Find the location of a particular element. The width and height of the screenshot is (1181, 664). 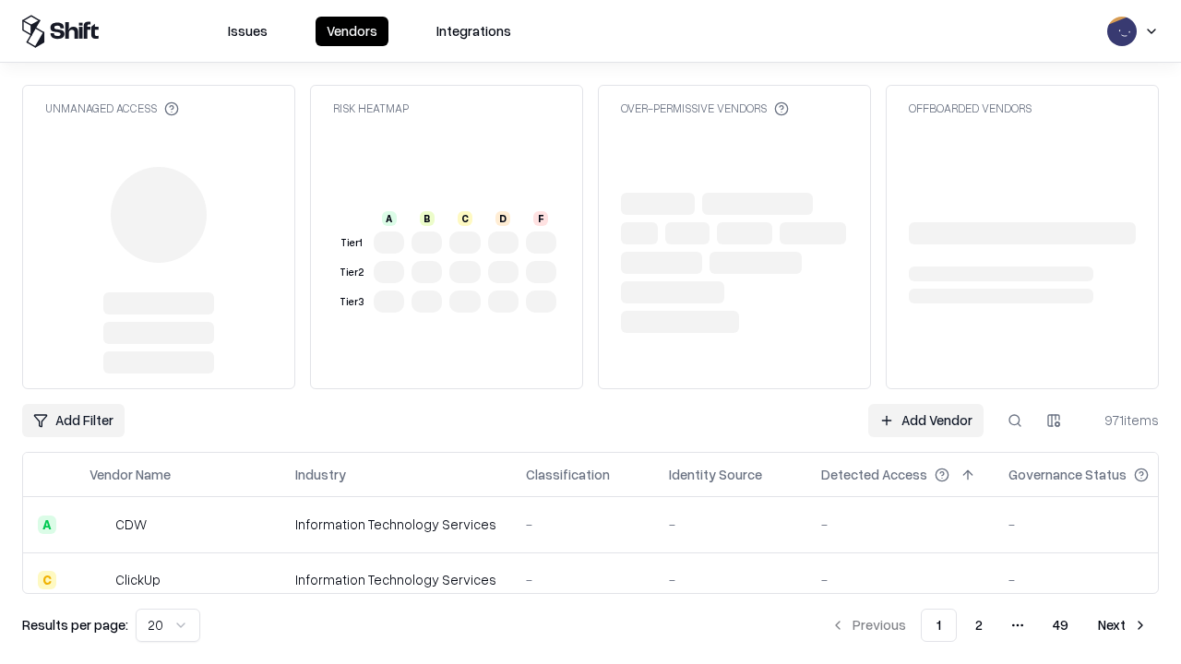

div: Detected Access is located at coordinates (873, 474).